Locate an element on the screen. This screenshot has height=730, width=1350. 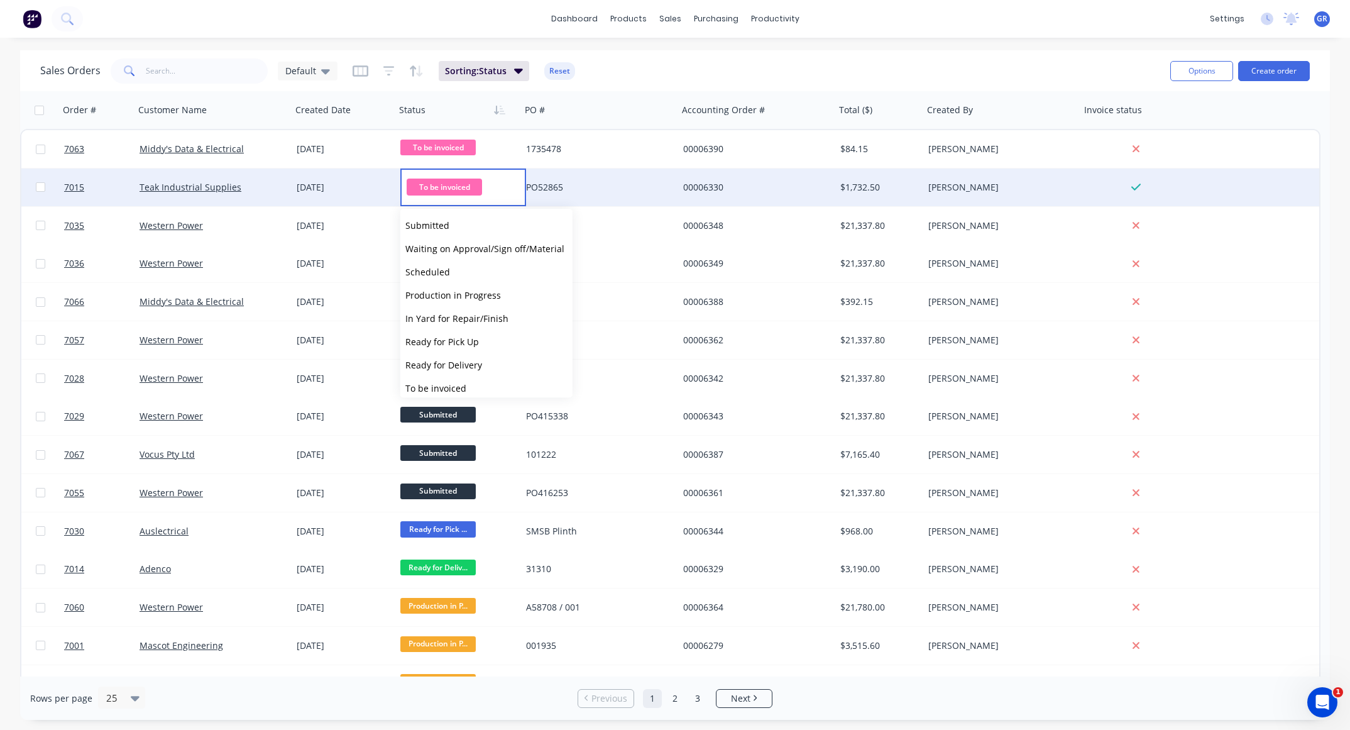
div: 00006361 is located at coordinates (753, 493).